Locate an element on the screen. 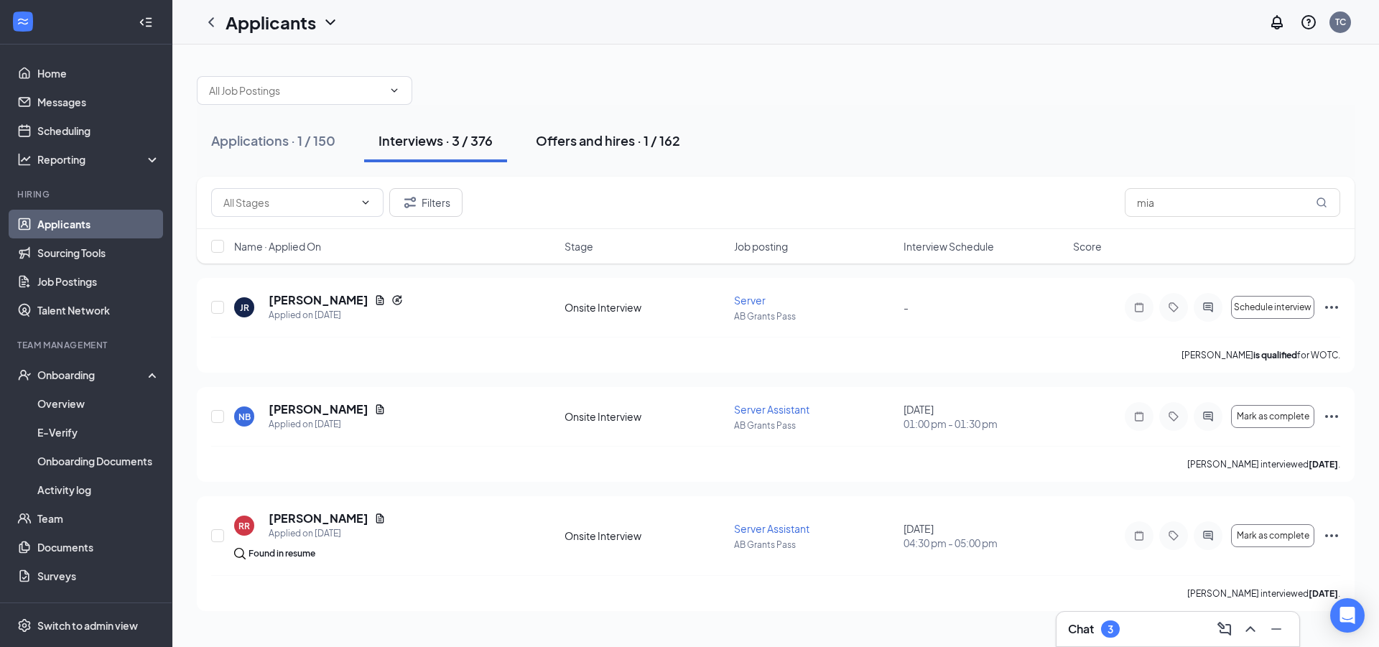 The width and height of the screenshot is (1379, 647). a: Activity log is located at coordinates (98, 490).